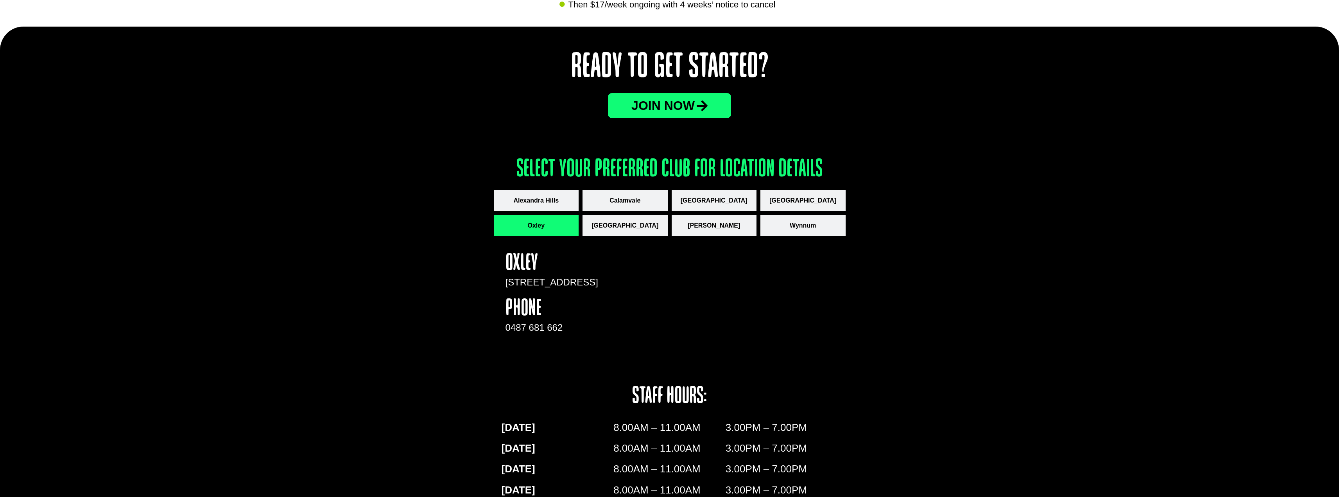 The height and width of the screenshot is (497, 1339). Describe the element at coordinates (670, 68) in the screenshot. I see `h2: Ready to Get Started?` at that location.